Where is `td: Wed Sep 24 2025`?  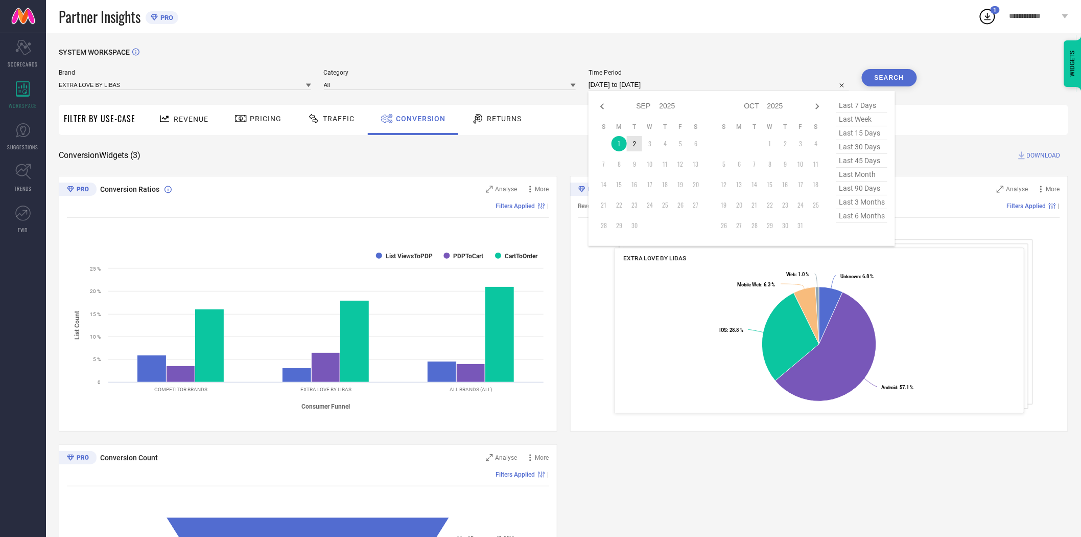
td: Wed Sep 24 2025 is located at coordinates (650, 205).